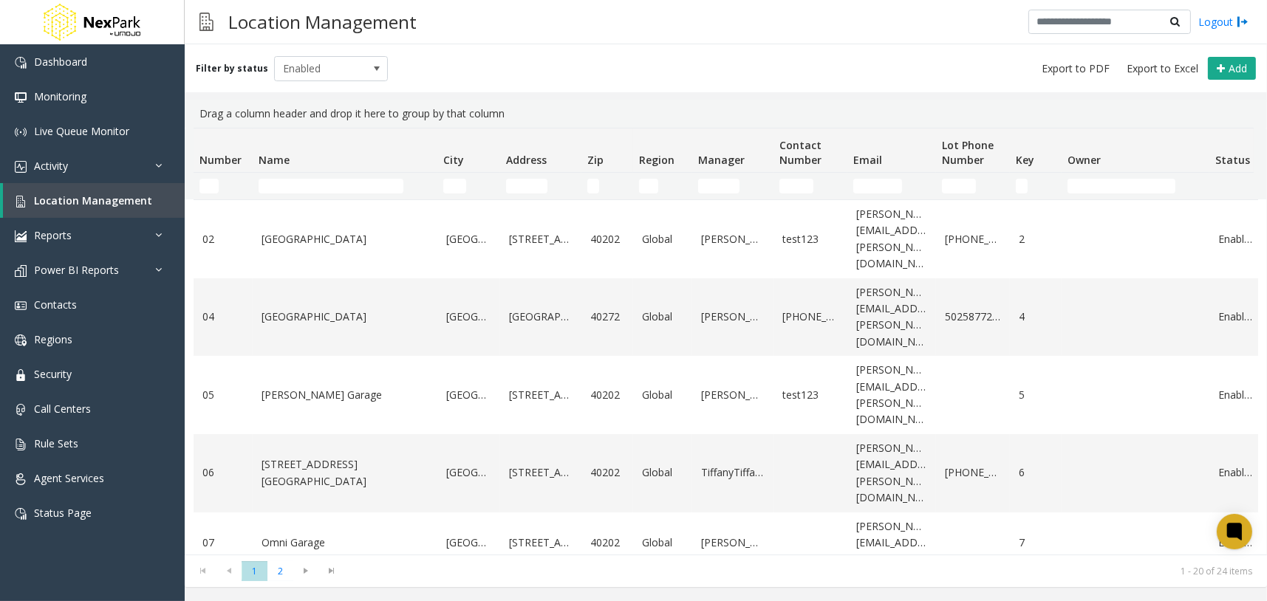  Describe the element at coordinates (1084, 160) in the screenshot. I see `span: Owner` at that location.